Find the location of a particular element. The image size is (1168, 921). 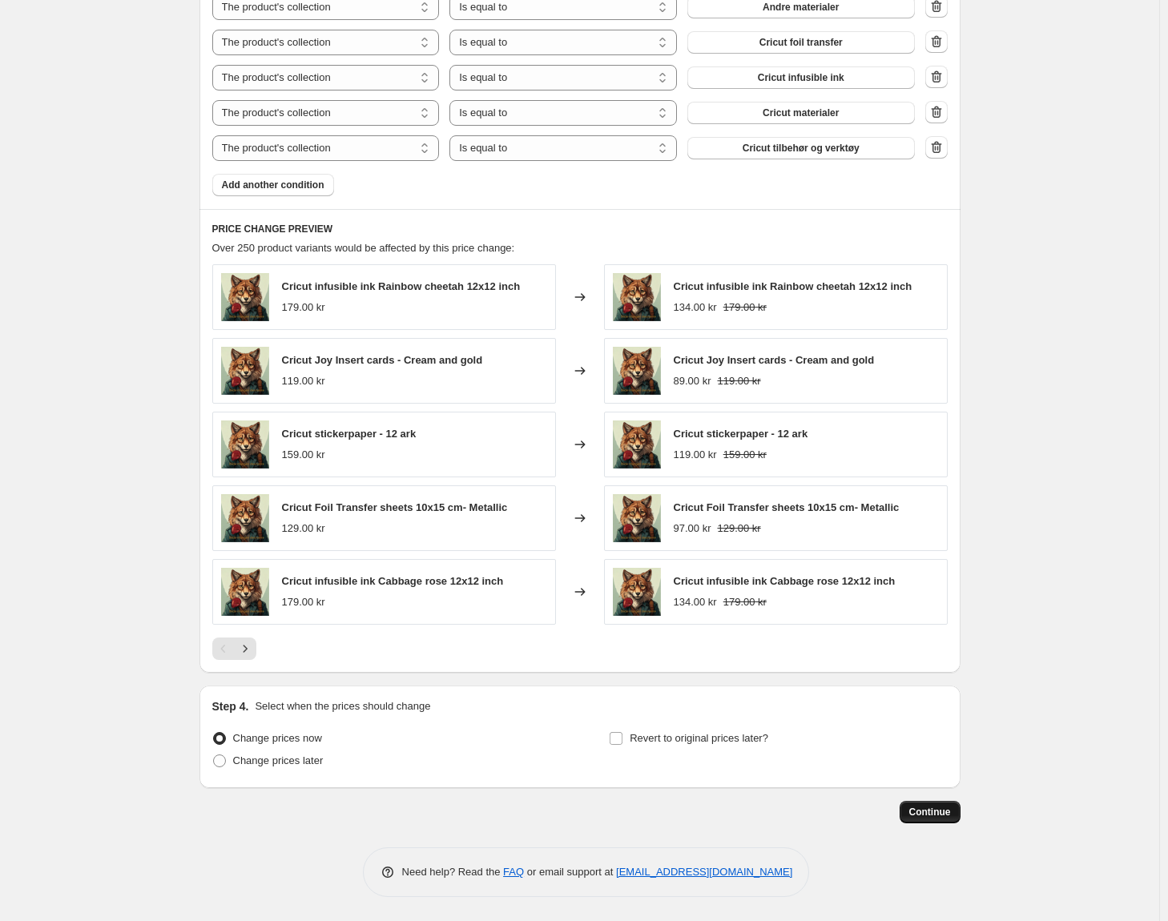

span: Andre materialer is located at coordinates (800, 7).